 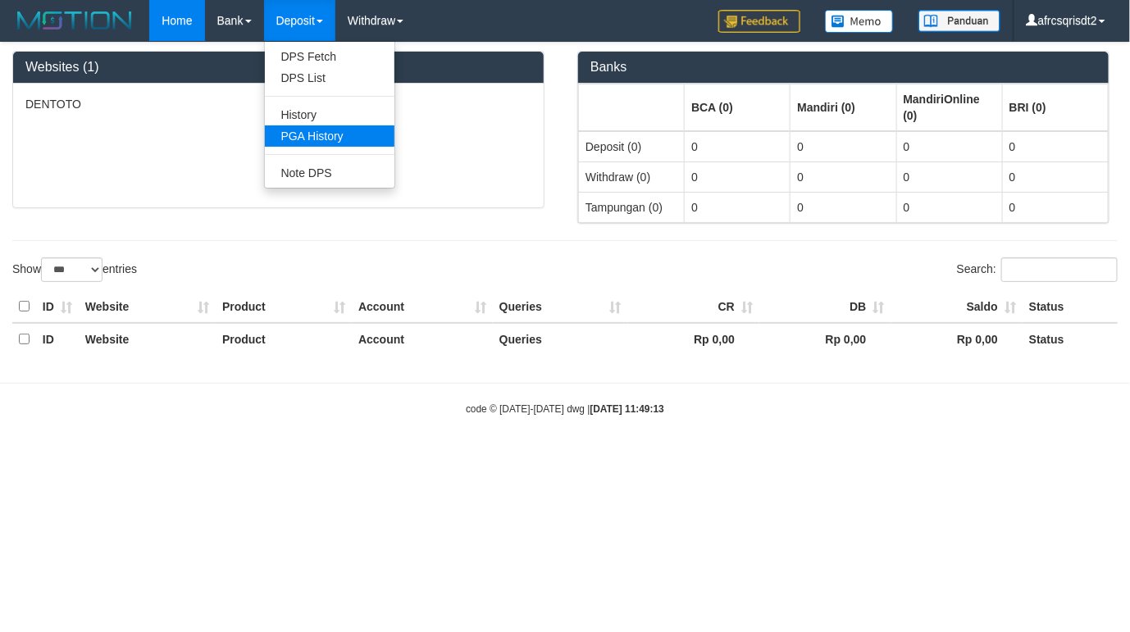 I want to click on h3: Websites (1), so click(x=278, y=67).